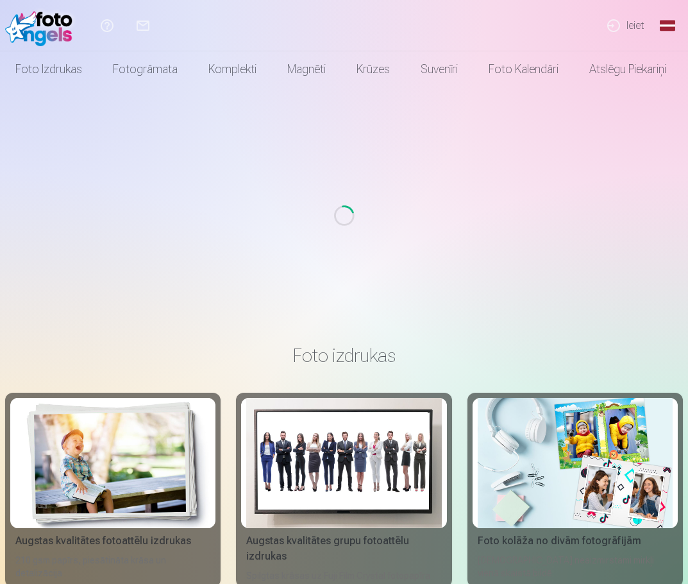  I want to click on div: 210 gsm papīrs, piesātināta krāsa un detalizācija, so click(113, 568).